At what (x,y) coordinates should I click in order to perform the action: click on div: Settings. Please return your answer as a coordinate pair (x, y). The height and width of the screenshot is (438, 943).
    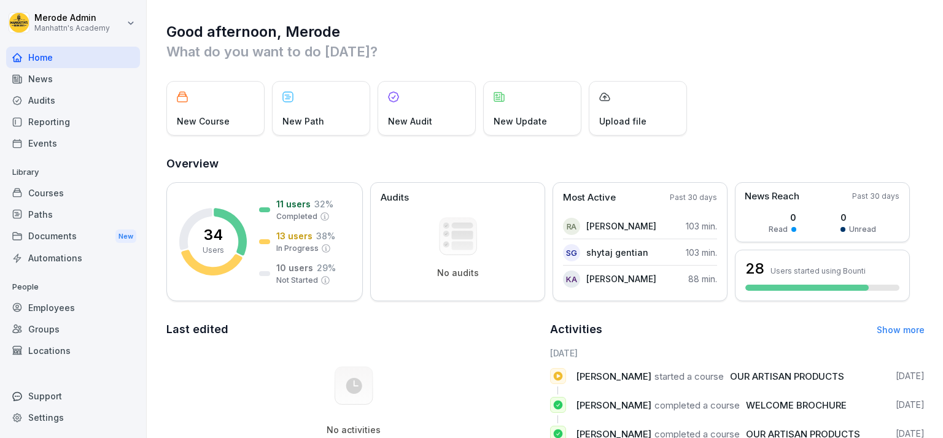
    Looking at the image, I should click on (73, 417).